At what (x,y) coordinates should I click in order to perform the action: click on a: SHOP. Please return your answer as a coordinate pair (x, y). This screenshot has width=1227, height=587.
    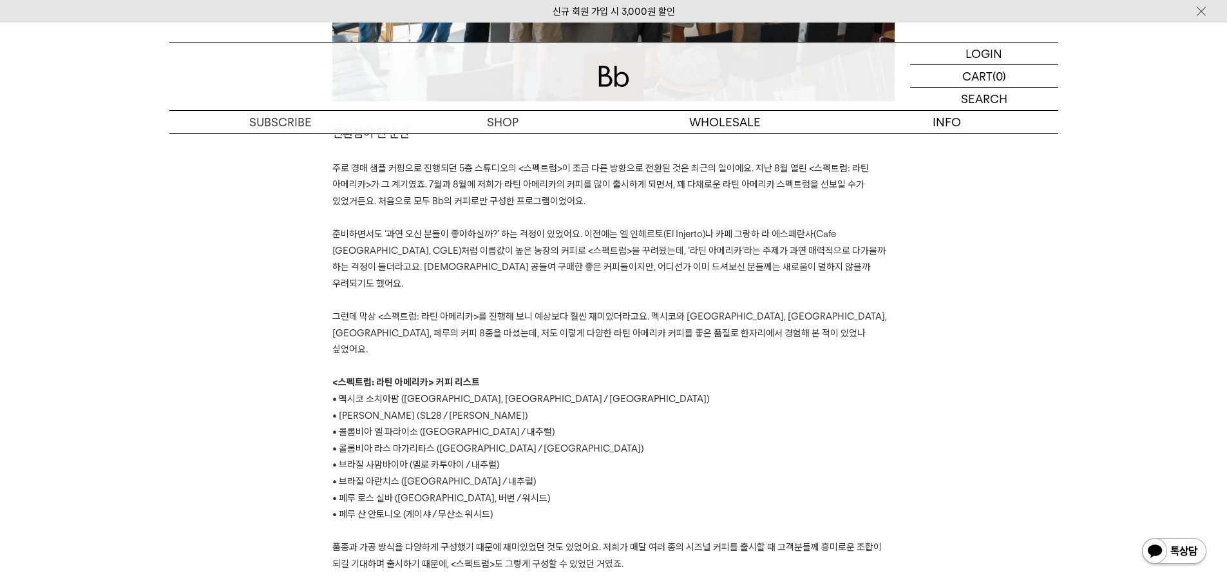
    Looking at the image, I should click on (502, 122).